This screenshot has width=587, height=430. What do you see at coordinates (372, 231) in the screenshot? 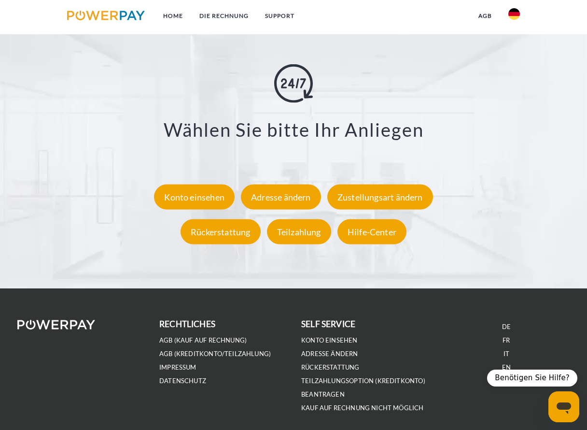
I see `a: Hilfe-Center` at bounding box center [372, 231].